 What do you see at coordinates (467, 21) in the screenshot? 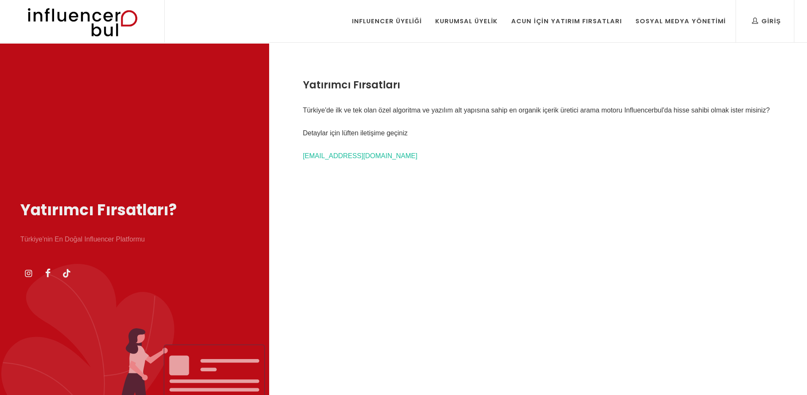
I see `div: Kurumsal Üyelik` at bounding box center [467, 21].